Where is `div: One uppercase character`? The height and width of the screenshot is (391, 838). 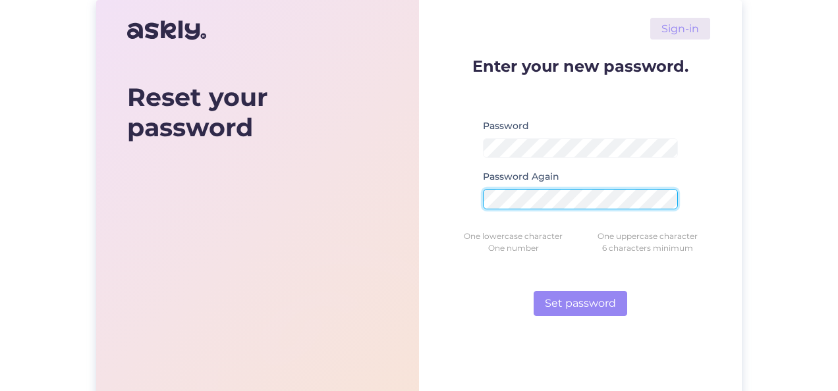 div: One uppercase character is located at coordinates (648, 237).